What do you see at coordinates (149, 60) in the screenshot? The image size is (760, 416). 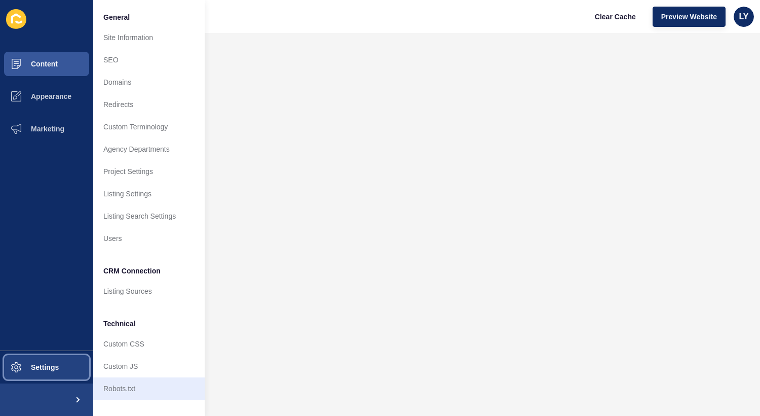 I see `a: SEO` at bounding box center [149, 60].